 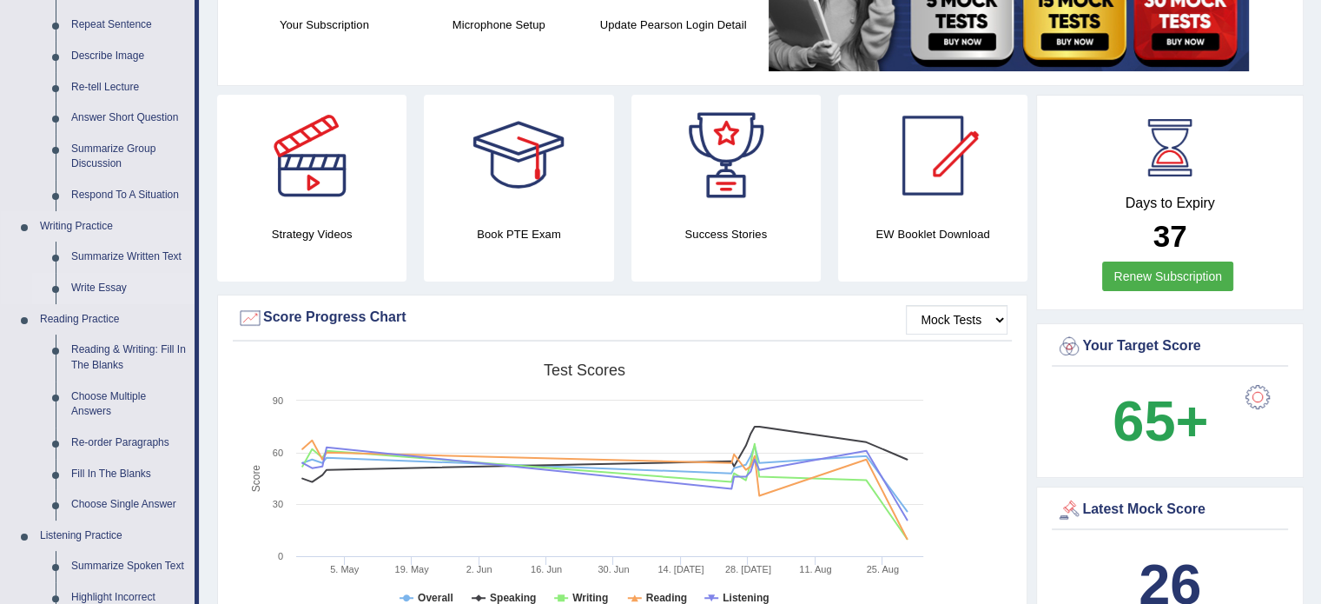 I want to click on a: Respond To A Situation, so click(x=129, y=195).